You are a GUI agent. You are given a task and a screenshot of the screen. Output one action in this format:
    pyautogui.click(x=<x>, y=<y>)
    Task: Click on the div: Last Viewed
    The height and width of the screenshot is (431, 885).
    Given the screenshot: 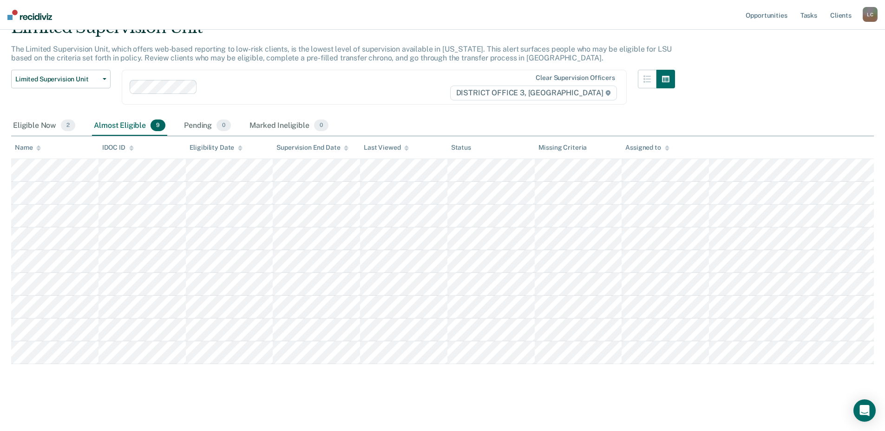 What is the action you would take?
    pyautogui.click(x=386, y=147)
    